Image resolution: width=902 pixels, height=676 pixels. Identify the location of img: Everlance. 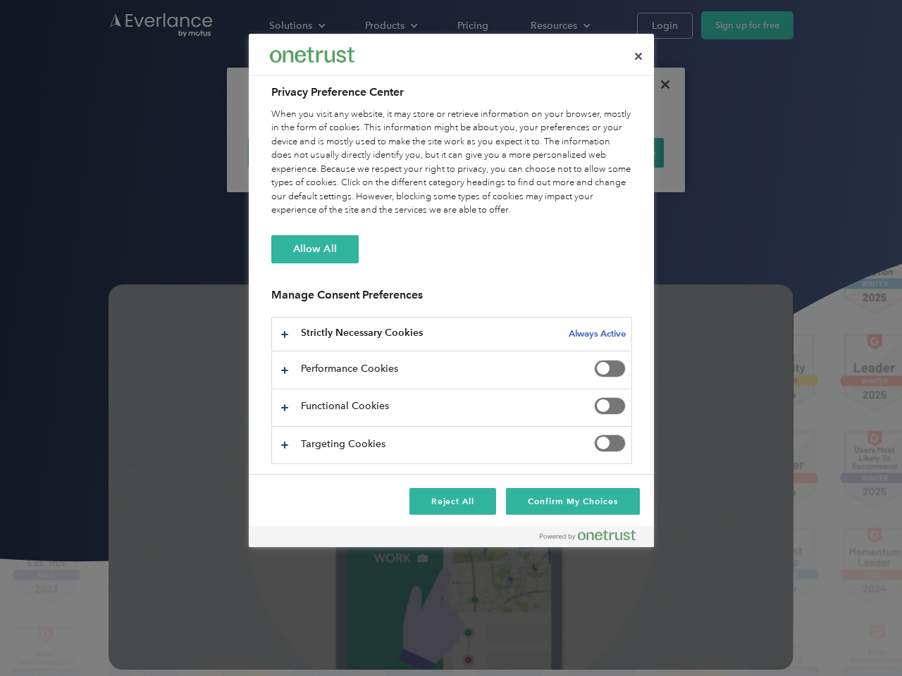
(312, 54).